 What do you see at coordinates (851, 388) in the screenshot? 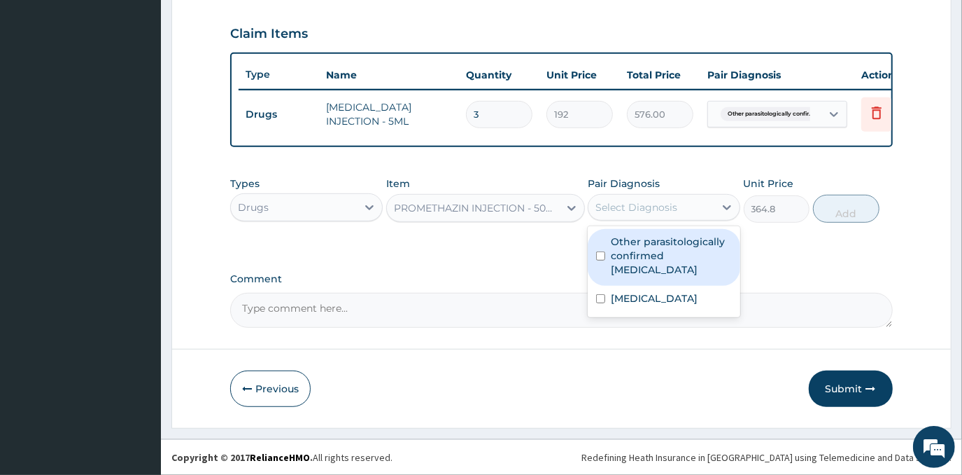
I see `button: Submit` at bounding box center [851, 388].